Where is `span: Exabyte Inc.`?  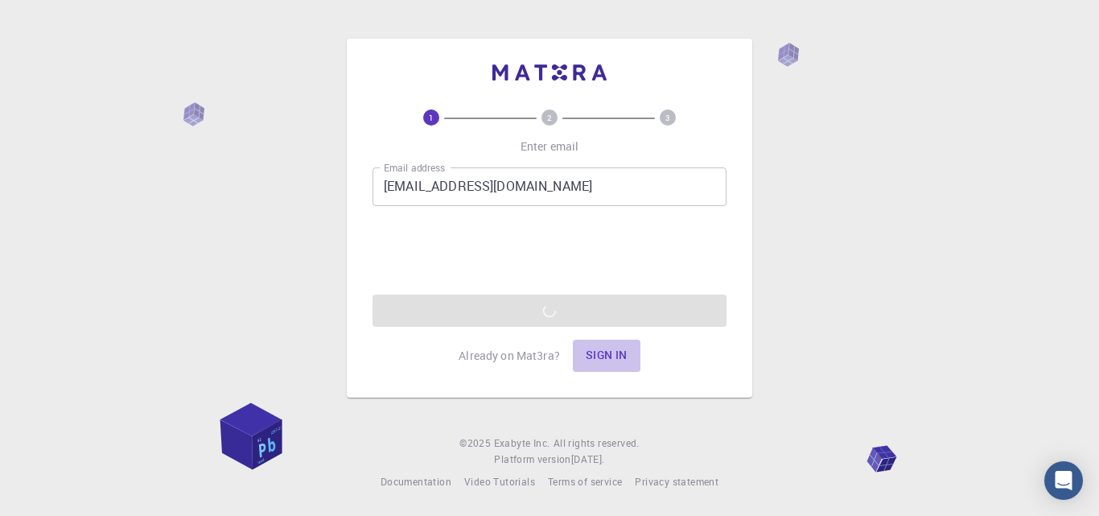
span: Exabyte Inc. is located at coordinates (522, 443).